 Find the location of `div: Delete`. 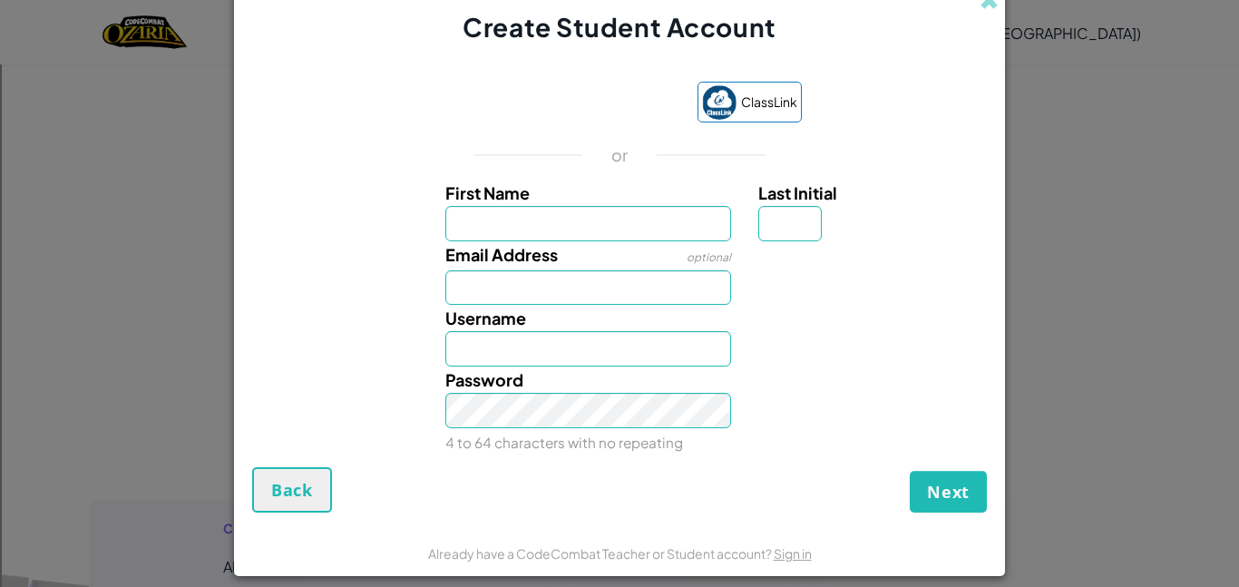

div: Delete is located at coordinates (619, 100).